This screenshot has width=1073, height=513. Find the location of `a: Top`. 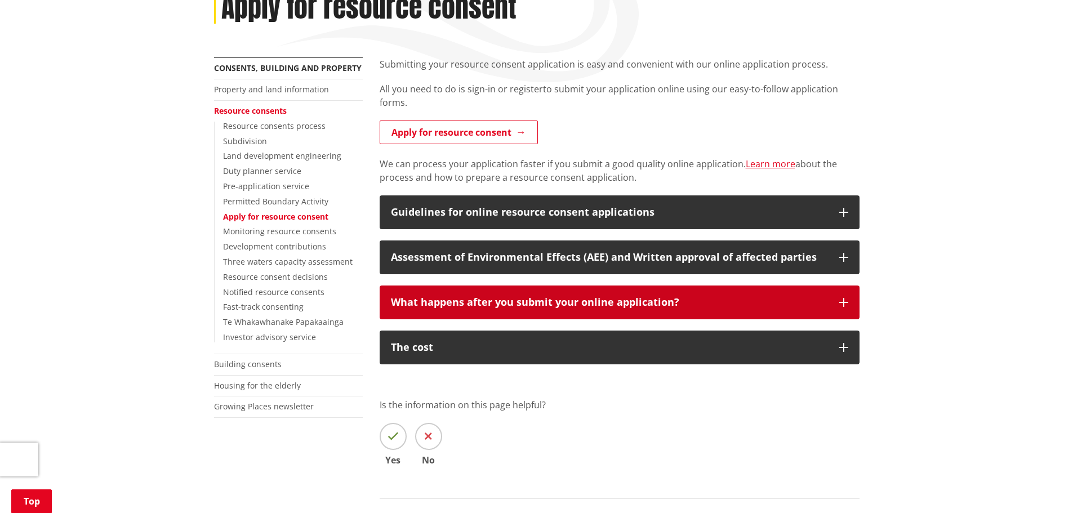

a: Top is located at coordinates (32, 502).